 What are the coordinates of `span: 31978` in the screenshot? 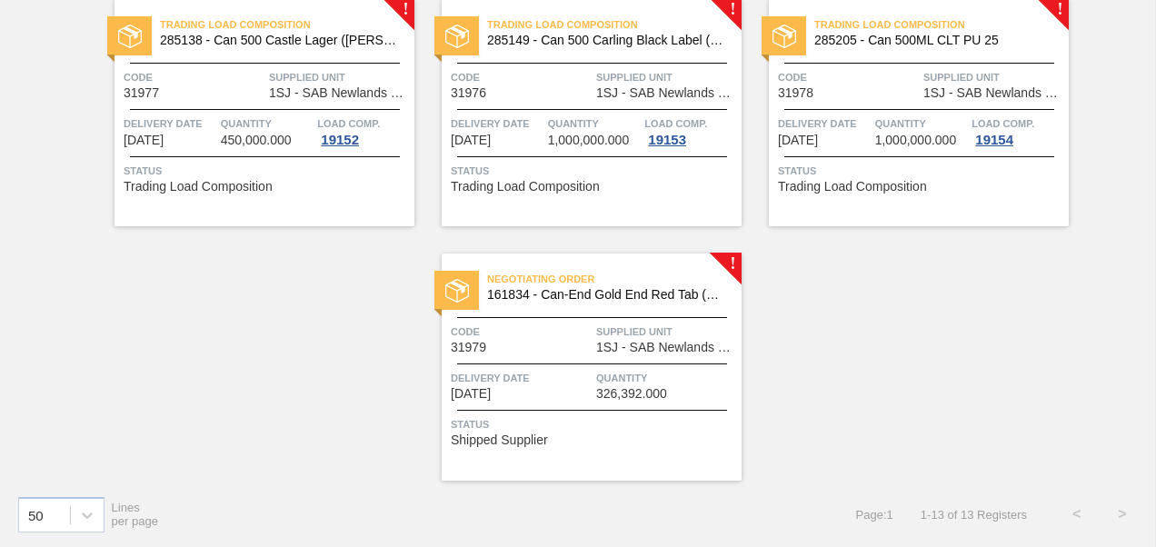 It's located at (795, 93).